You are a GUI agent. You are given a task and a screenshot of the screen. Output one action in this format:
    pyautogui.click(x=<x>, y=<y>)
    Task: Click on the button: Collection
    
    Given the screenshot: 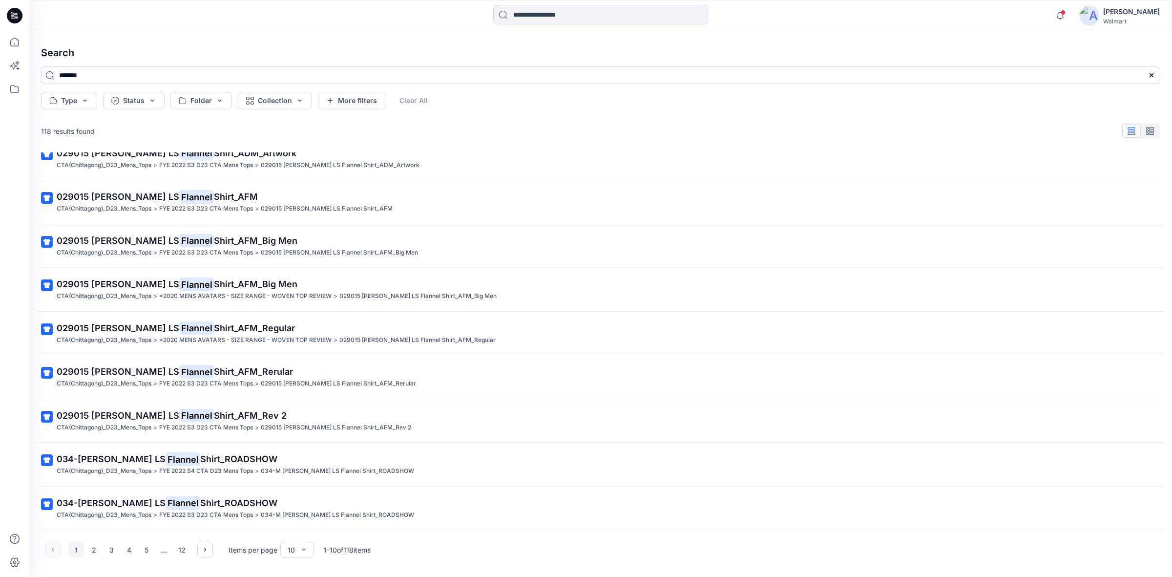 What is the action you would take?
    pyautogui.click(x=275, y=101)
    